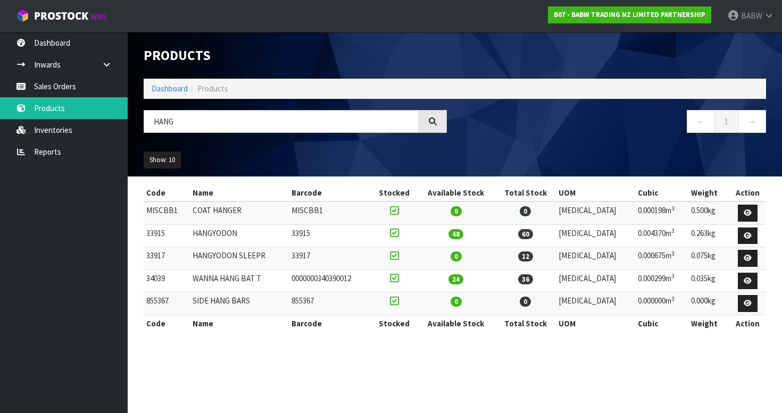 This screenshot has height=413, width=782. I want to click on span: 24, so click(456, 279).